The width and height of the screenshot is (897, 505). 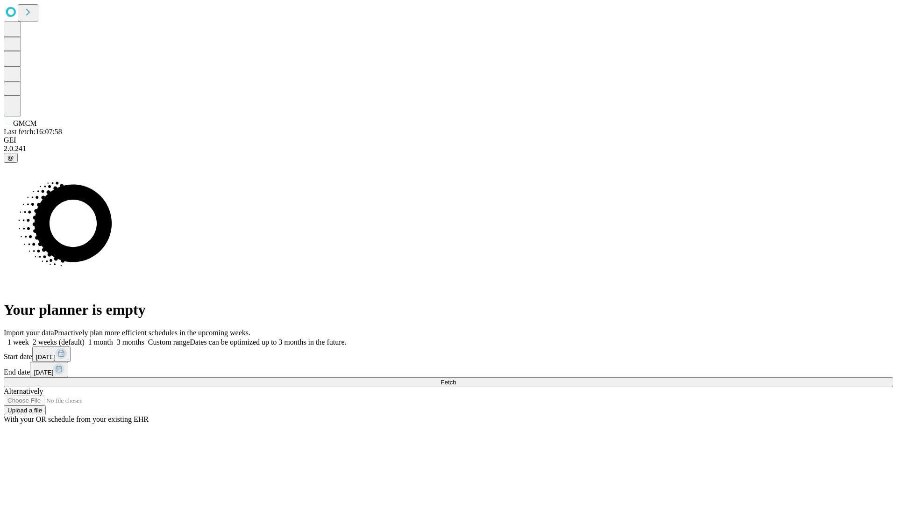 I want to click on div: 2.0.241, so click(x=449, y=149).